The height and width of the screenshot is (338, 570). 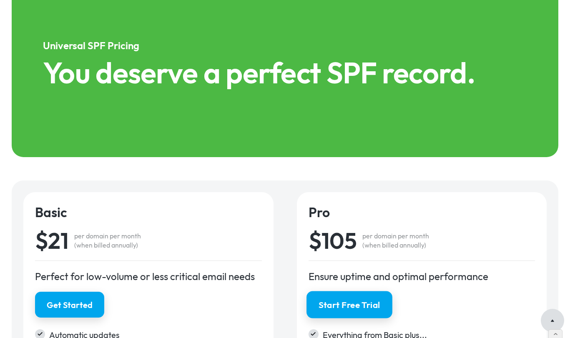 I want to click on div: Start Free Trial, so click(x=349, y=305).